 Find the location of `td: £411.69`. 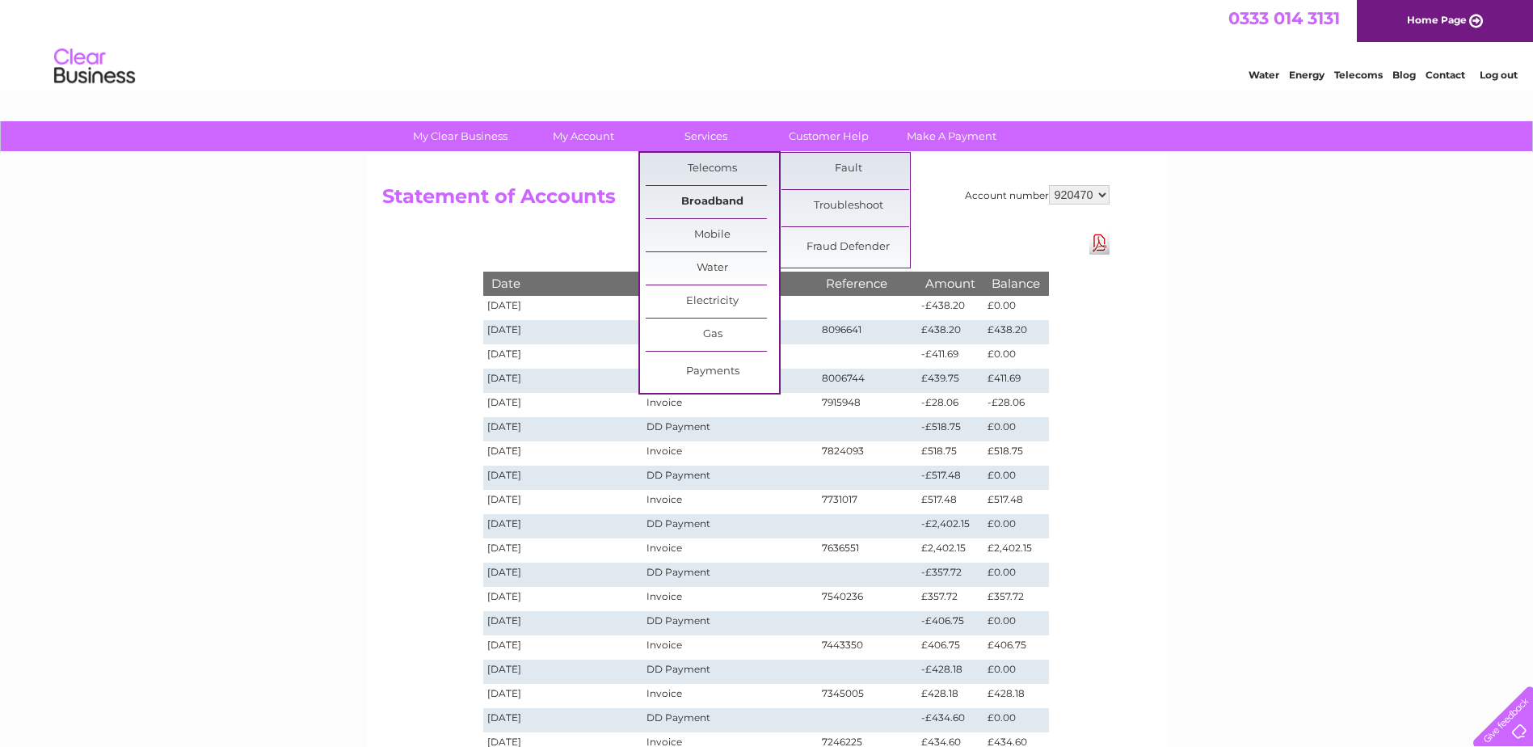

td: £411.69 is located at coordinates (1016, 381).